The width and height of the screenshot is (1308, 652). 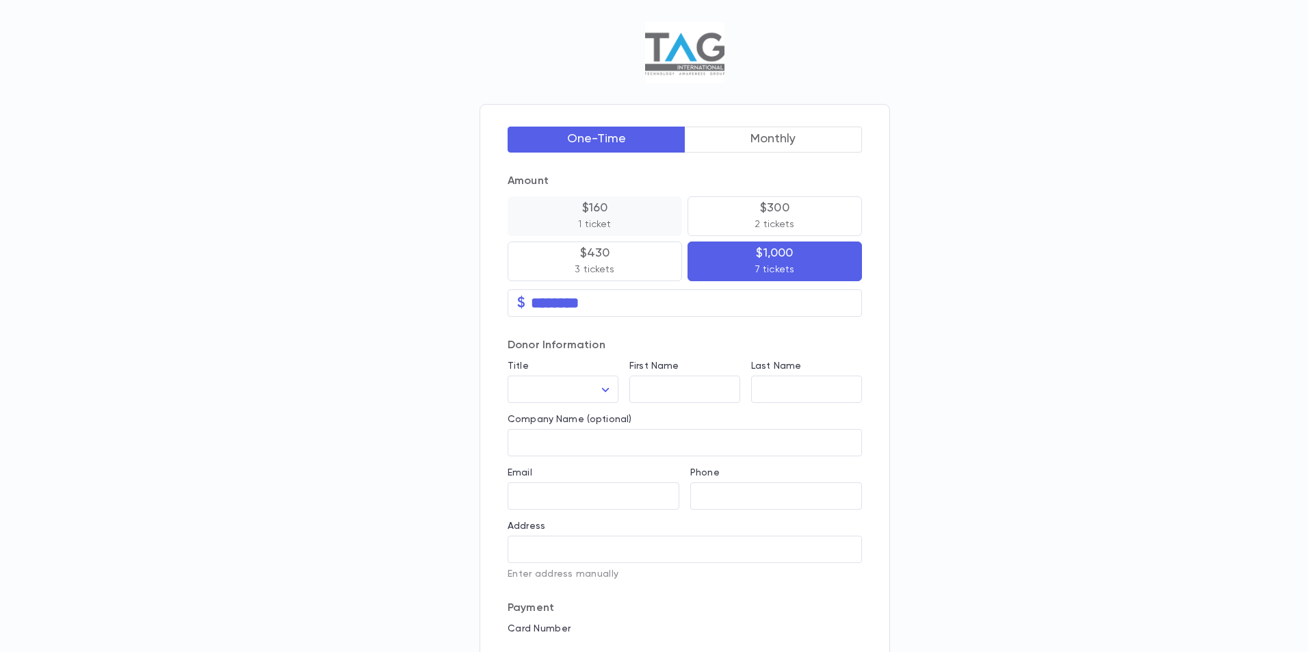 I want to click on button: $4303 tickets, so click(x=594, y=261).